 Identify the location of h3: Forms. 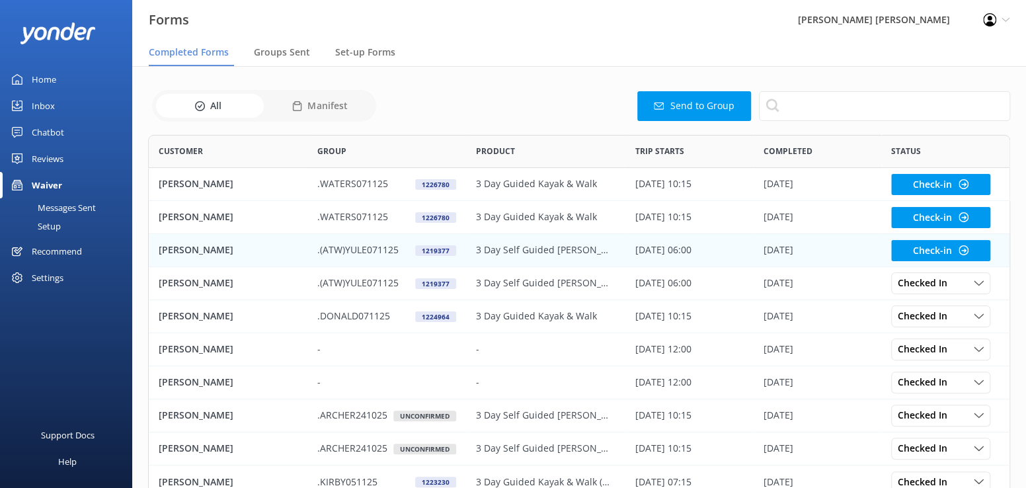
(168, 20).